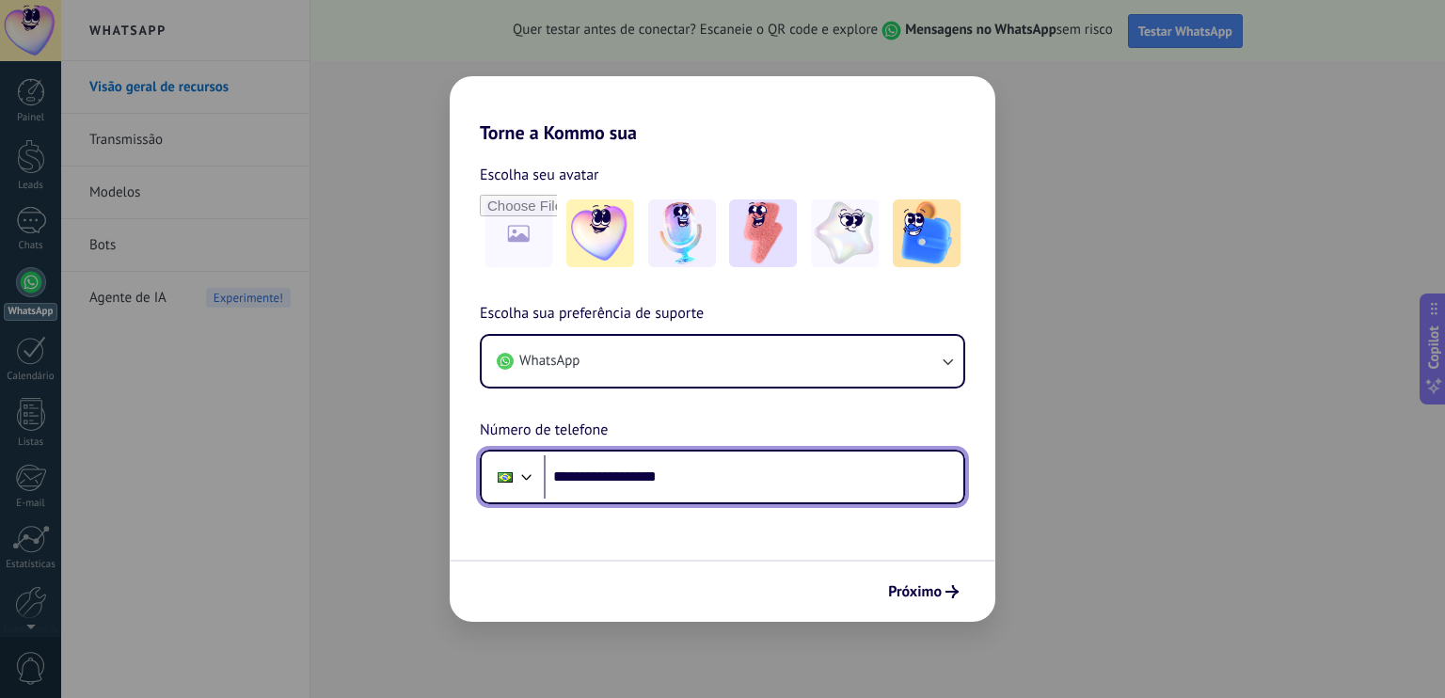 The height and width of the screenshot is (698, 1445). What do you see at coordinates (550, 361) in the screenshot?
I see `span: WhatsApp` at bounding box center [550, 361].